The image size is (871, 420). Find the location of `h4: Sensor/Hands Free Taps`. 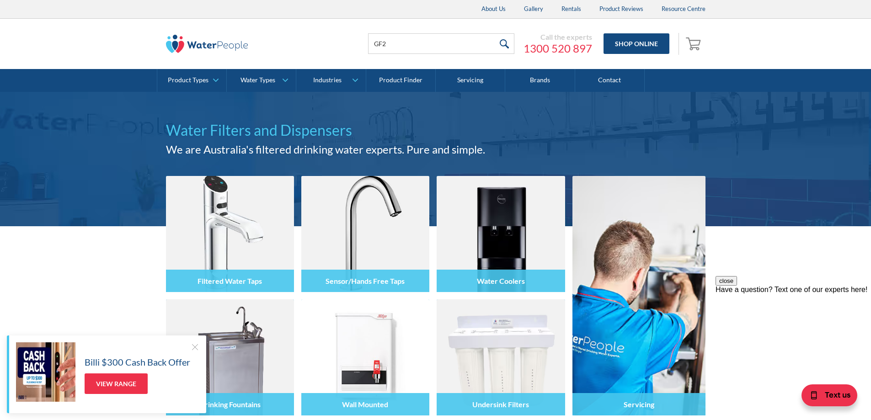

h4: Sensor/Hands Free Taps is located at coordinates (365, 281).